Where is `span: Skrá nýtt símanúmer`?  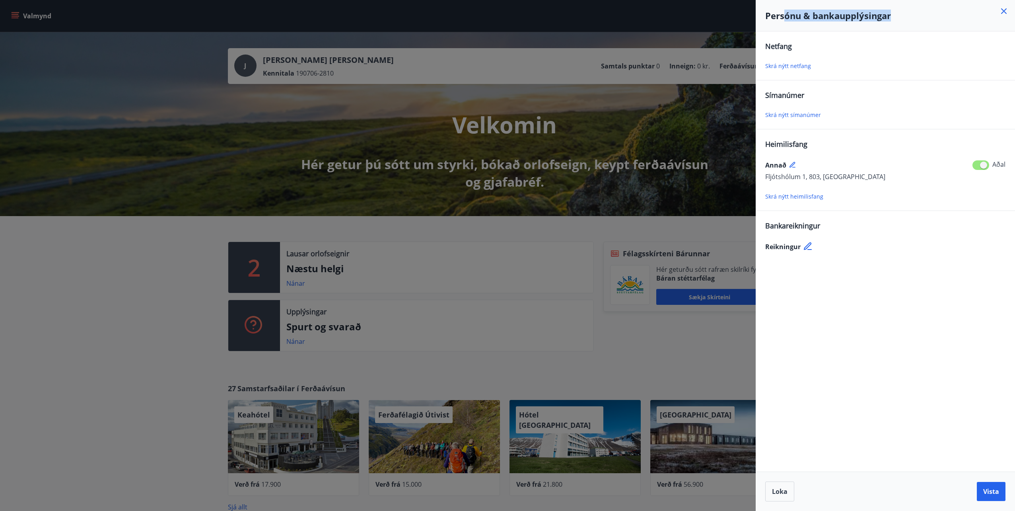
span: Skrá nýtt símanúmer is located at coordinates (793, 115).